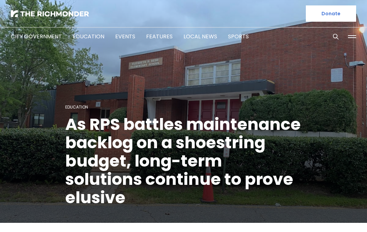 Image resolution: width=367 pixels, height=232 pixels. I want to click on img: The Richmonder, so click(50, 14).